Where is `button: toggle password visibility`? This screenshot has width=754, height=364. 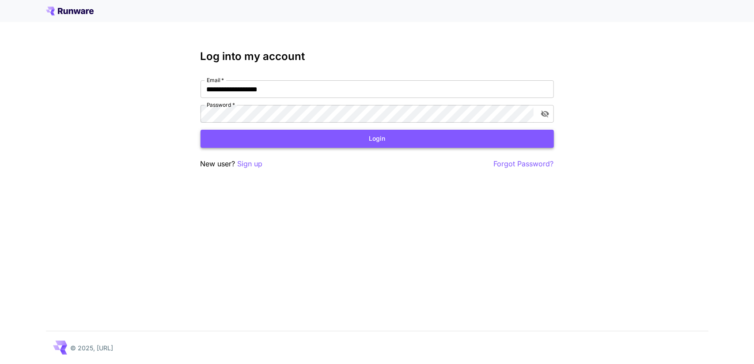
button: toggle password visibility is located at coordinates (545, 114).